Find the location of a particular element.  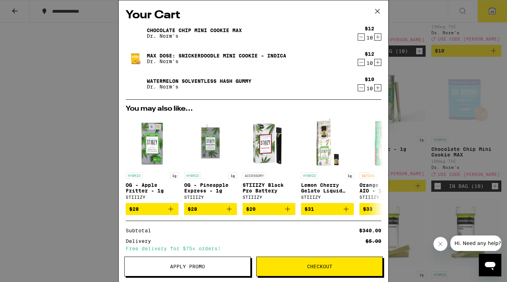

p: OG - Apple Fritter - 1g is located at coordinates (152, 188).